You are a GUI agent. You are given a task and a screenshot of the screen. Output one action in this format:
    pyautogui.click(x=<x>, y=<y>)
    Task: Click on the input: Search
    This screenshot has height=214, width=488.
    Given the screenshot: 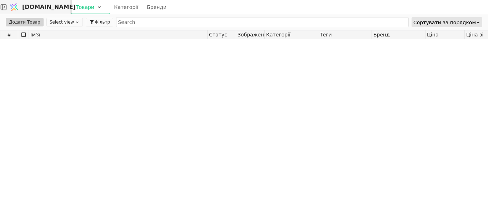 What is the action you would take?
    pyautogui.click(x=262, y=22)
    